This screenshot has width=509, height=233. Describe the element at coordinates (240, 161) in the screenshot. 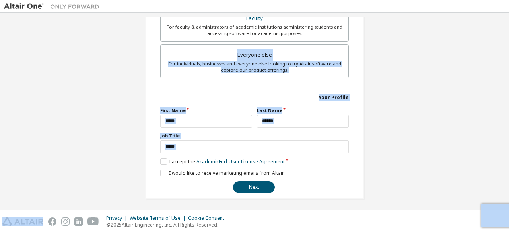

I see `a: Academic End-User License Agreement` at that location.